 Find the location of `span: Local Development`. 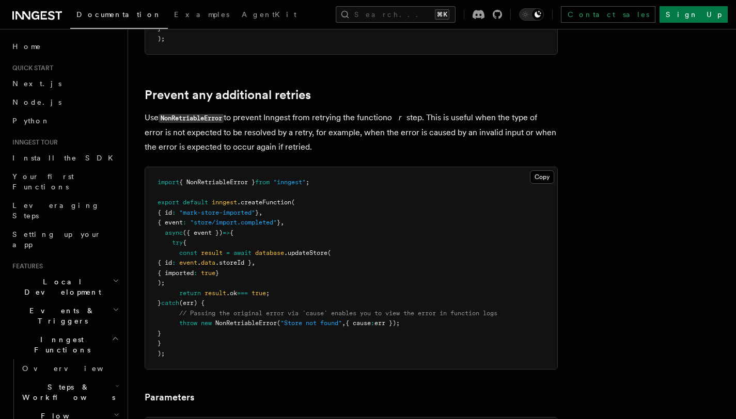

span: Local Development is located at coordinates (60, 287).